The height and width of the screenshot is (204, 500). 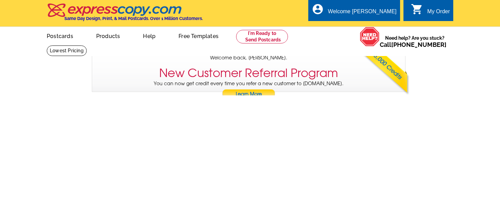 I want to click on a: shopping_cart My Order, so click(x=430, y=12).